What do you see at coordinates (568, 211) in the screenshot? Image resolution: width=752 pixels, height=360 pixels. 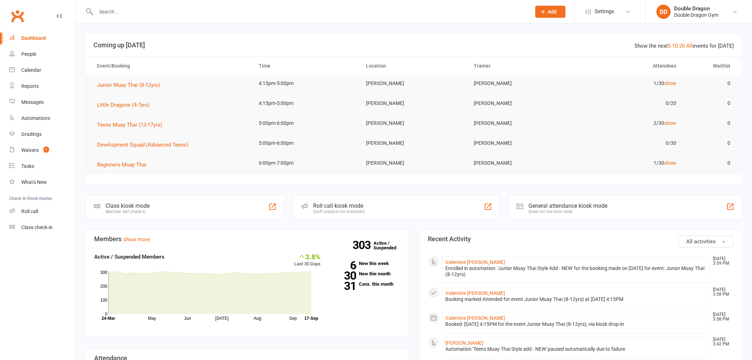 I see `div: Great for the front desk` at bounding box center [568, 211].